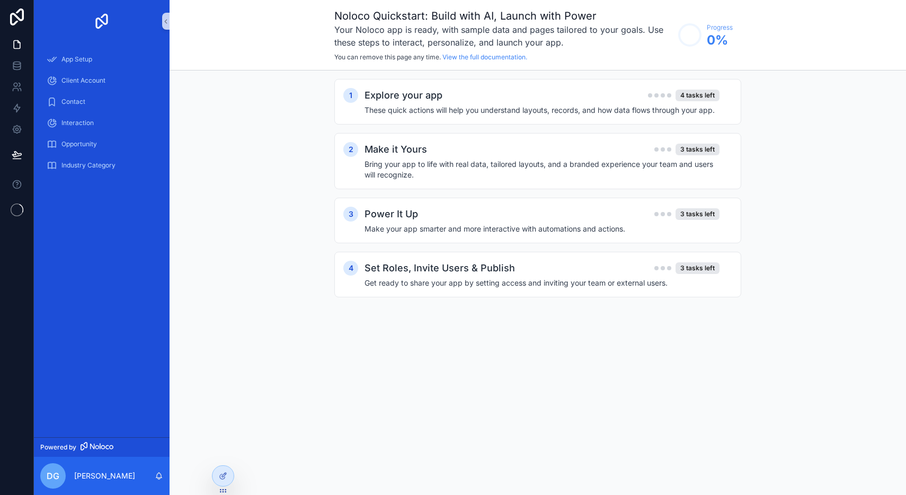 The image size is (906, 495). I want to click on a: App Setup, so click(102, 59).